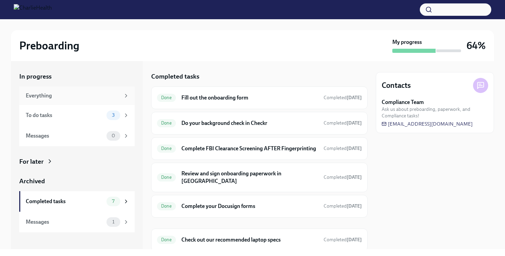 This screenshot has height=256, width=505. I want to click on span: 7, so click(113, 201).